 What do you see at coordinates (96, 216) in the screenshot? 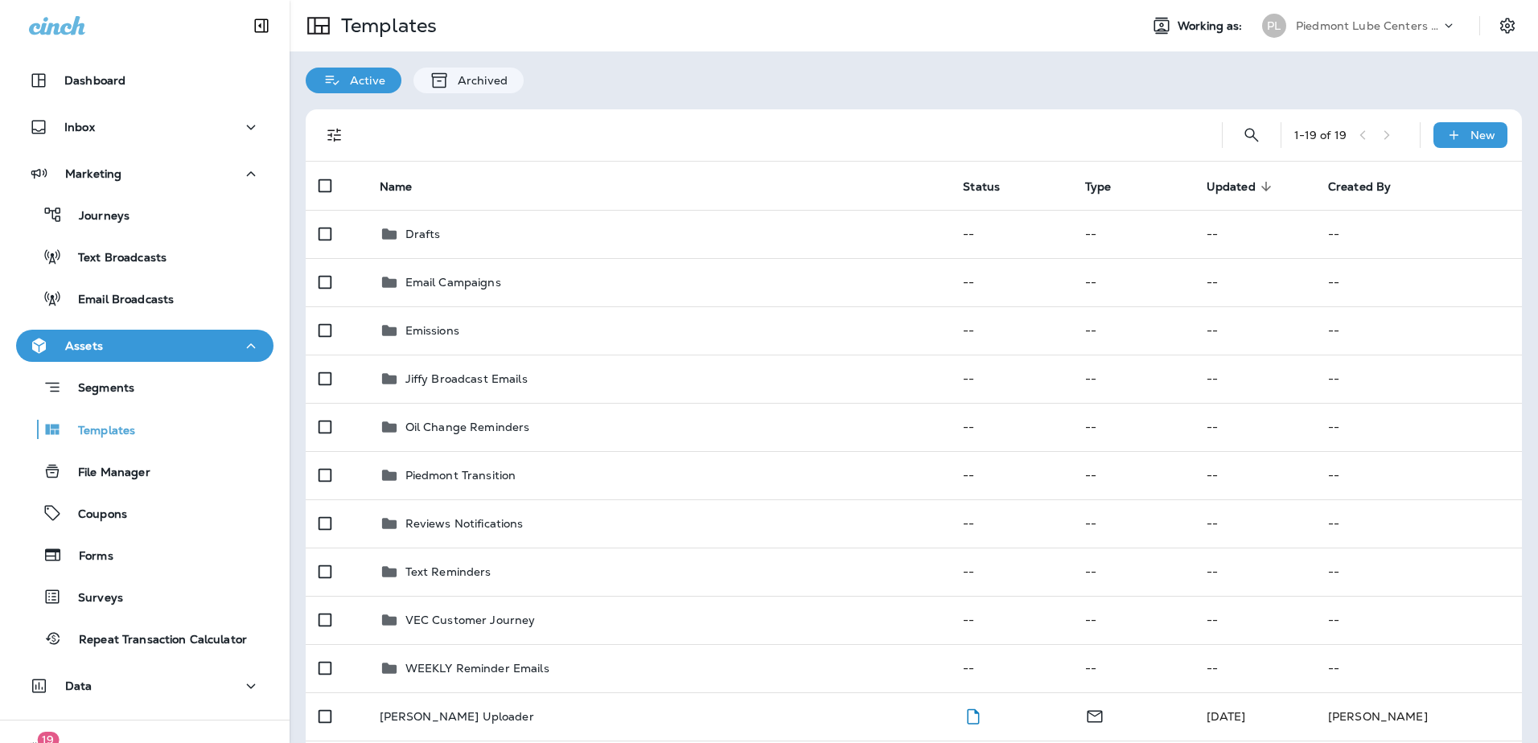
I see `p: Journeys` at bounding box center [96, 216].